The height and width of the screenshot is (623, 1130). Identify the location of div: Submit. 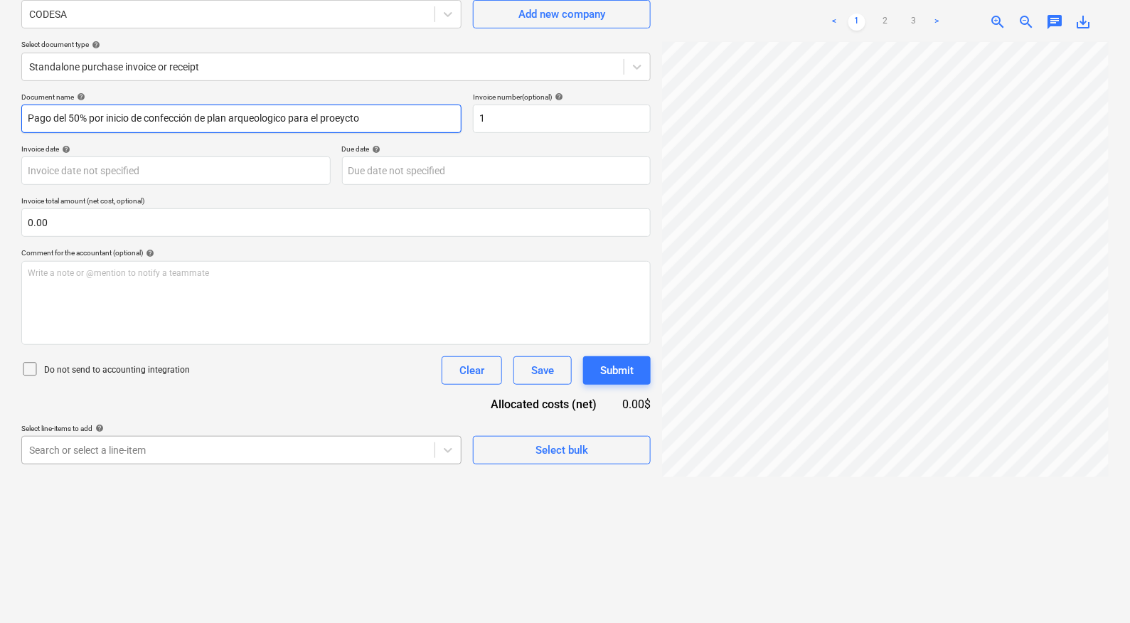
(617, 371).